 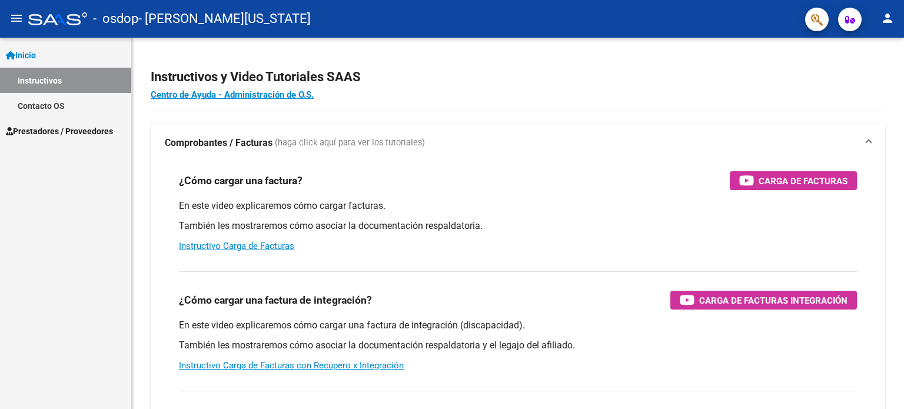 I want to click on strong: Comprobantes / Facturas, so click(x=218, y=143).